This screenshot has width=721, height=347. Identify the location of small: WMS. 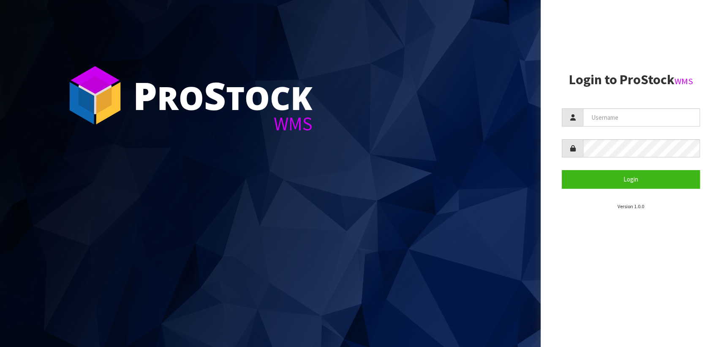
(684, 81).